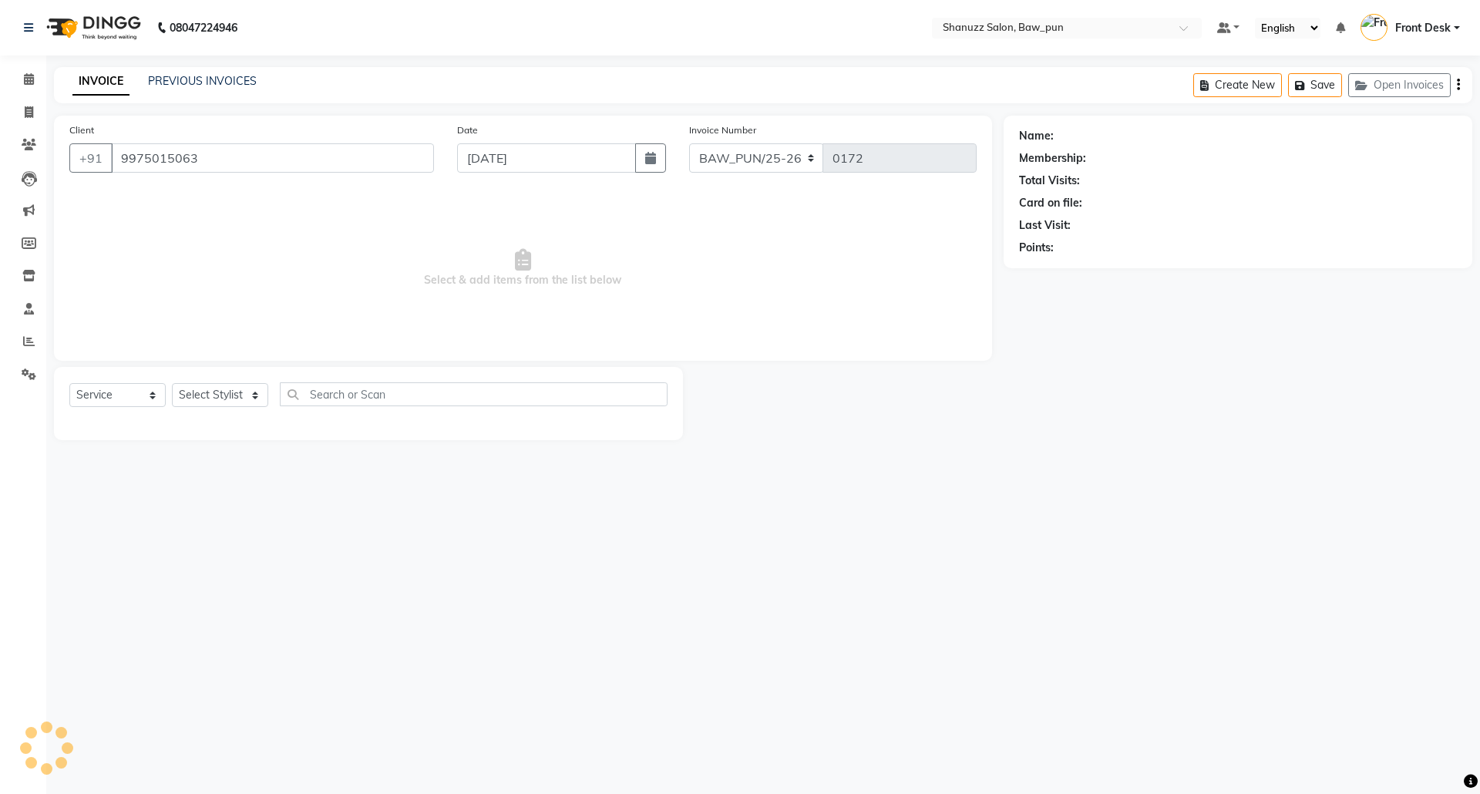  What do you see at coordinates (1423, 28) in the screenshot?
I see `span: Front Desk` at bounding box center [1423, 28].